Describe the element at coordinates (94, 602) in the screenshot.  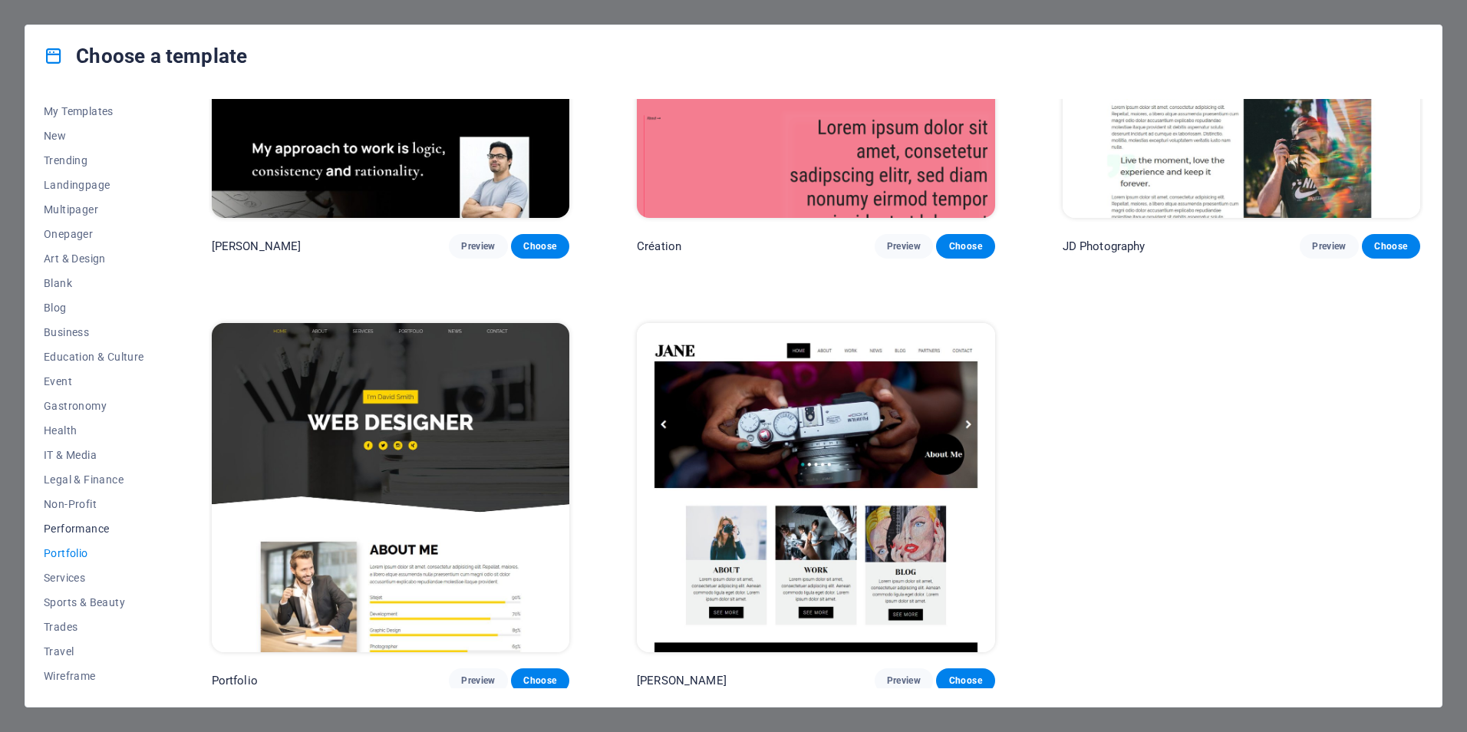
I see `span: Sports & Beauty` at that location.